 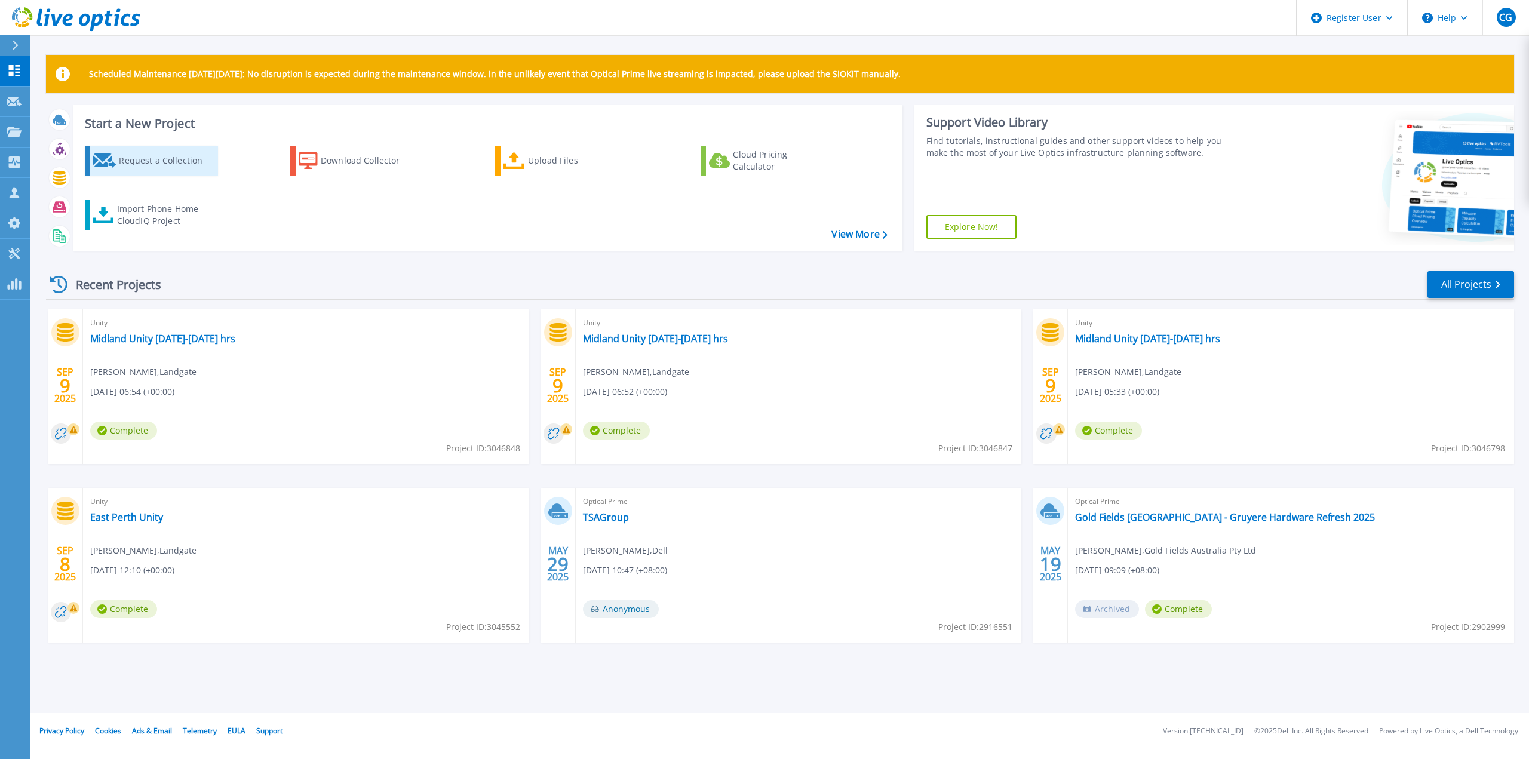 What do you see at coordinates (1107, 609) in the screenshot?
I see `span: Archived` at bounding box center [1107, 609].